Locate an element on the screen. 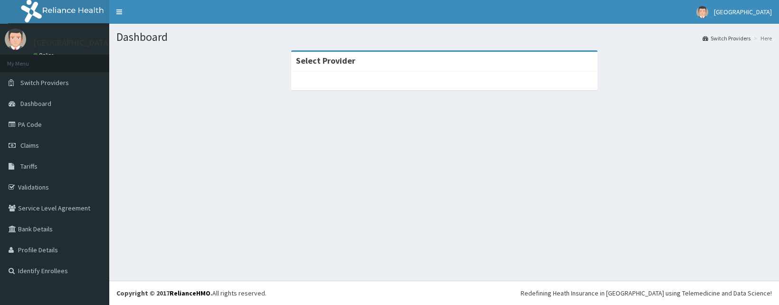 The image size is (779, 305). li: Here is located at coordinates (761, 38).